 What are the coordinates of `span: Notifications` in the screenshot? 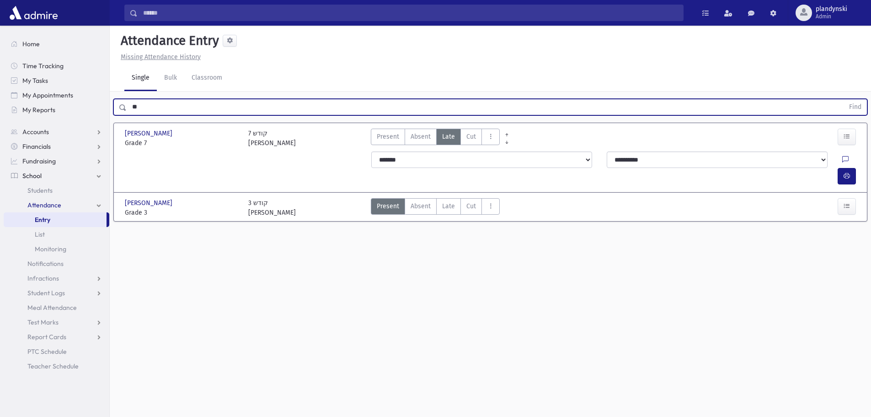 It's located at (45, 263).